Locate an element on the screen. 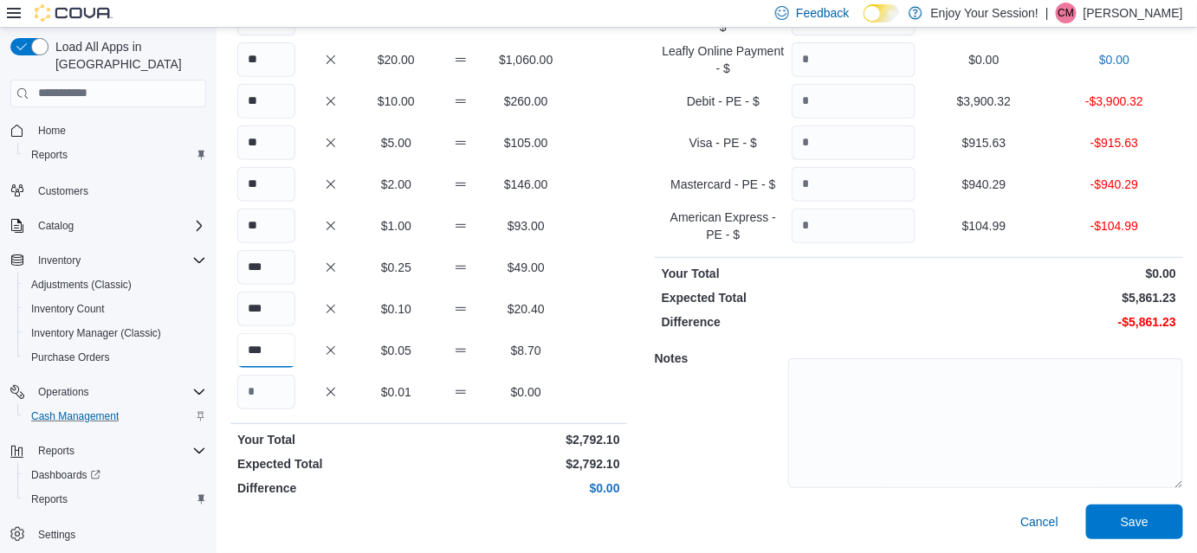 The height and width of the screenshot is (553, 1197). p: -$3,900.32 is located at coordinates (1114, 101).